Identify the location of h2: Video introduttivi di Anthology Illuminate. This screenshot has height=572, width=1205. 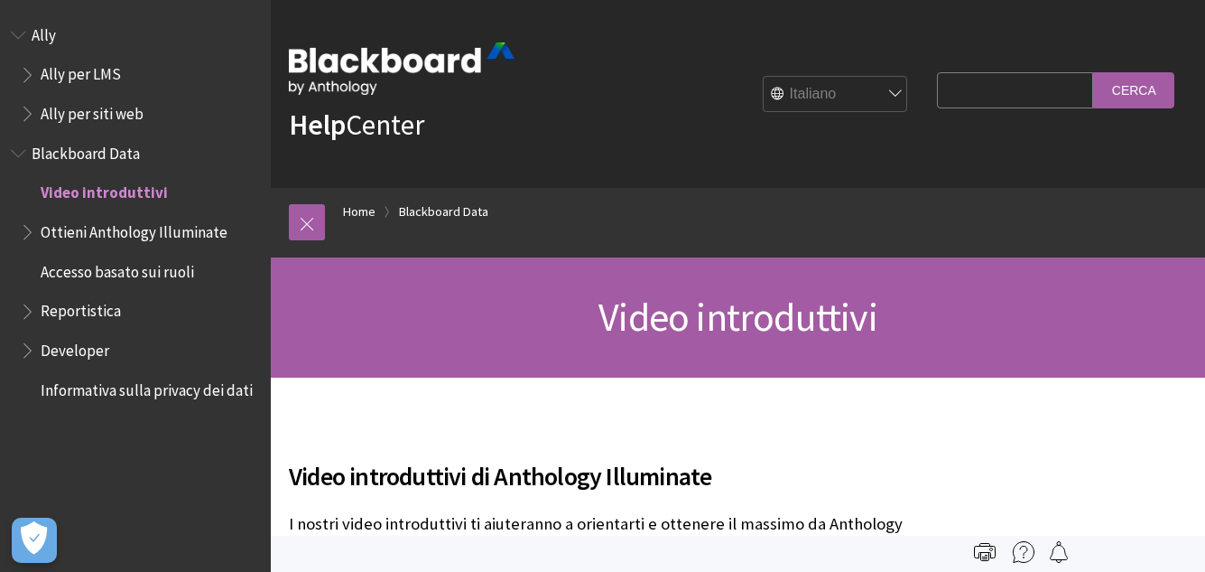
(604, 465).